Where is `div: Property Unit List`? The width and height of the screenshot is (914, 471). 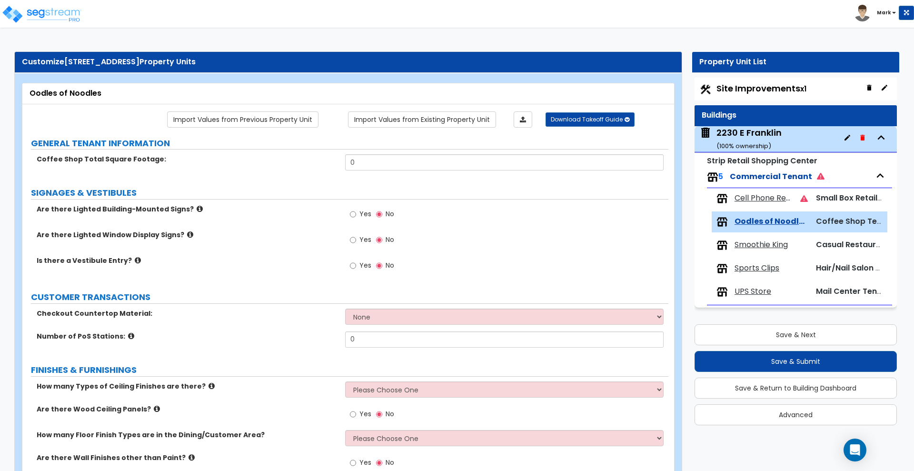
div: Property Unit List is located at coordinates (795, 62).